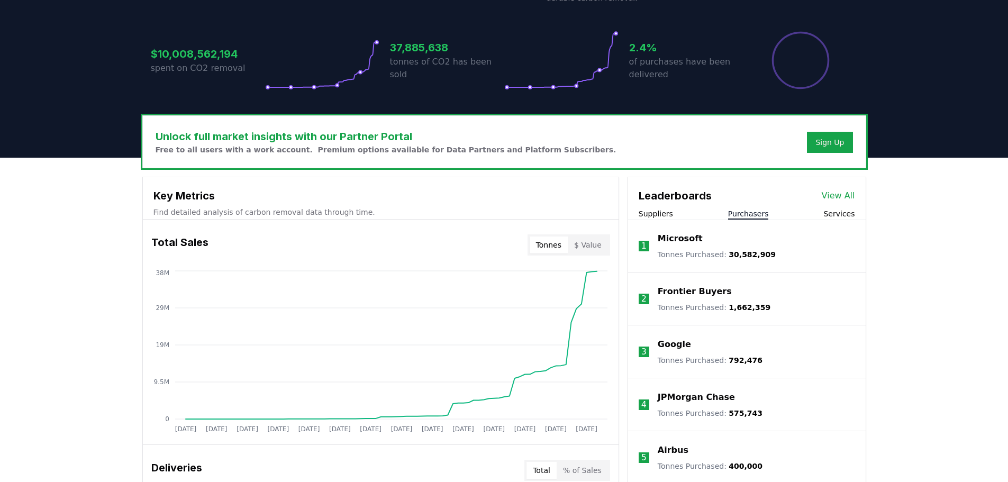 Image resolution: width=1008 pixels, height=482 pixels. Describe the element at coordinates (163, 345) in the screenshot. I see `tspan: 19M` at that location.